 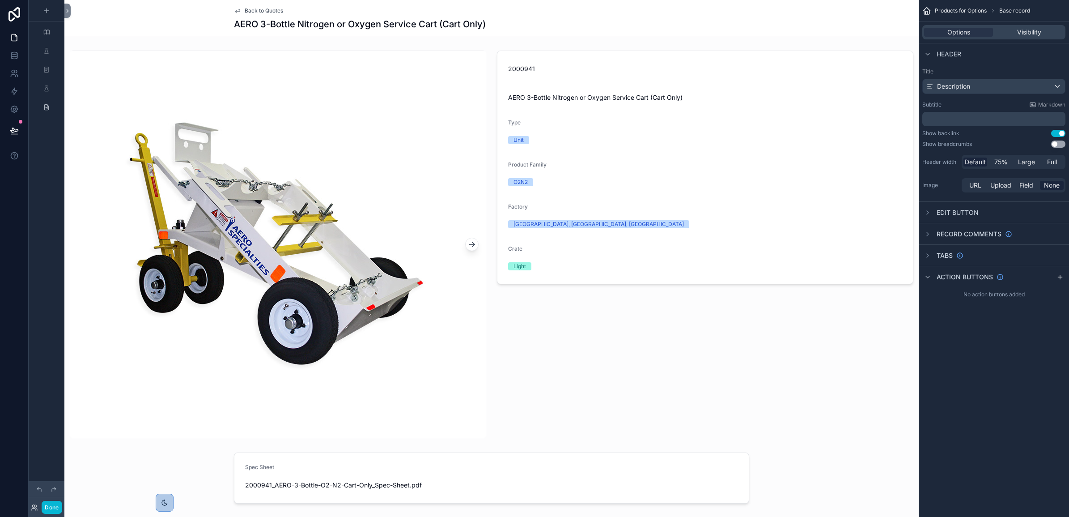 What do you see at coordinates (994, 119) in the screenshot?
I see `div: scrollable content` at bounding box center [994, 119].